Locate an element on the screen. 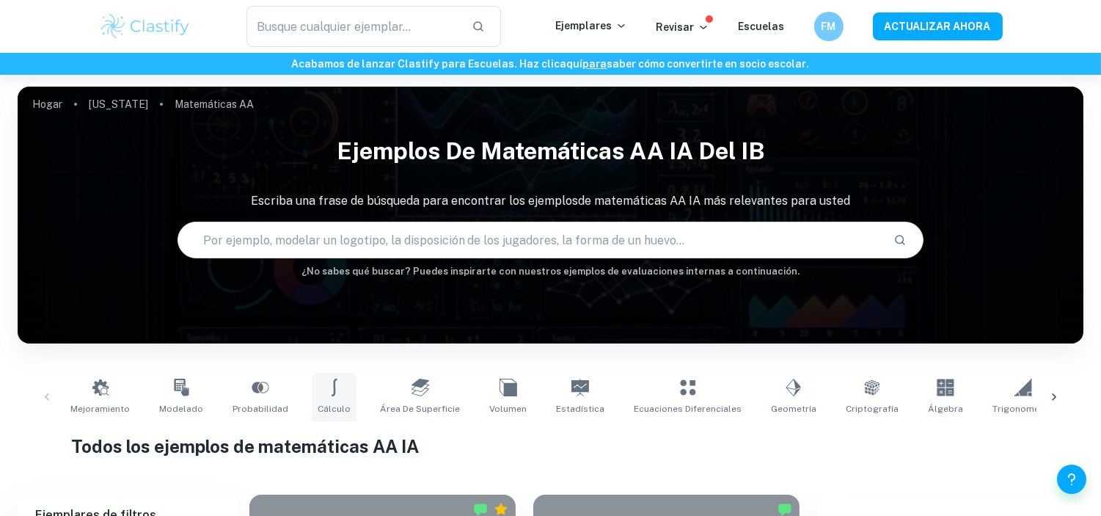 This screenshot has width=1101, height=516. font: Geometría is located at coordinates (794, 409).